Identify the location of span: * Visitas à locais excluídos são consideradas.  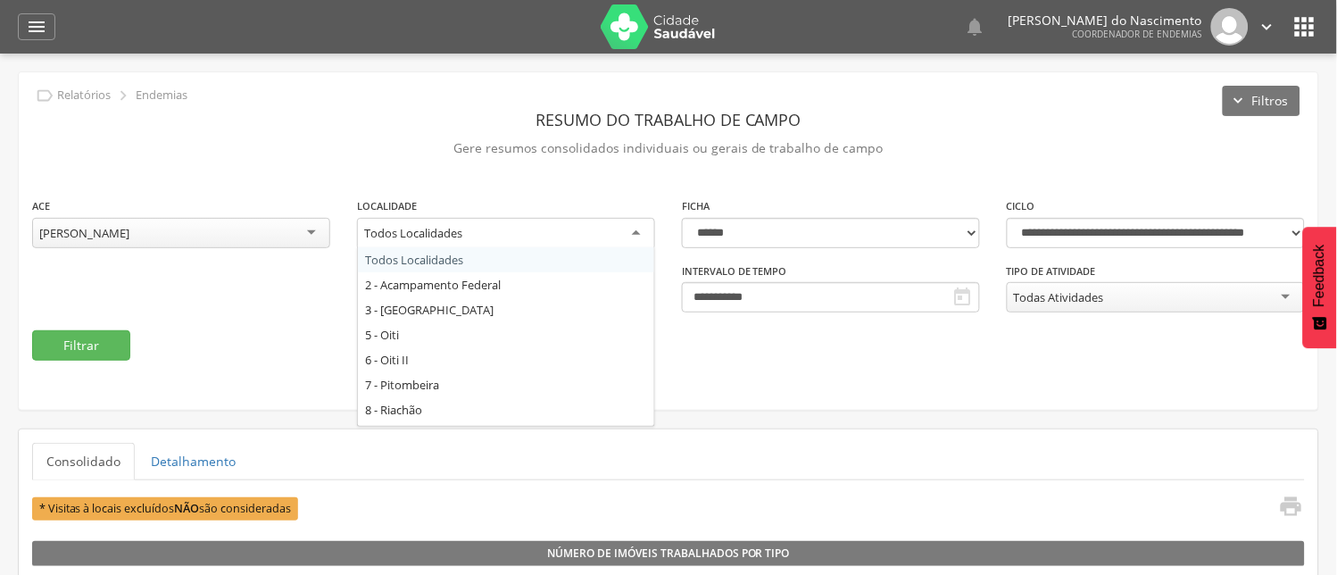
(165, 508).